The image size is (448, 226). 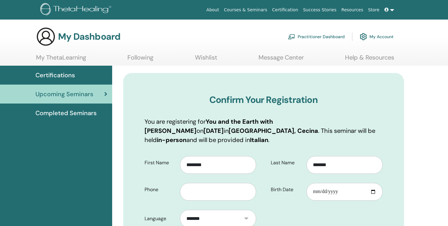 What do you see at coordinates (286, 163) in the screenshot?
I see `label: Last Name` at bounding box center [286, 163].